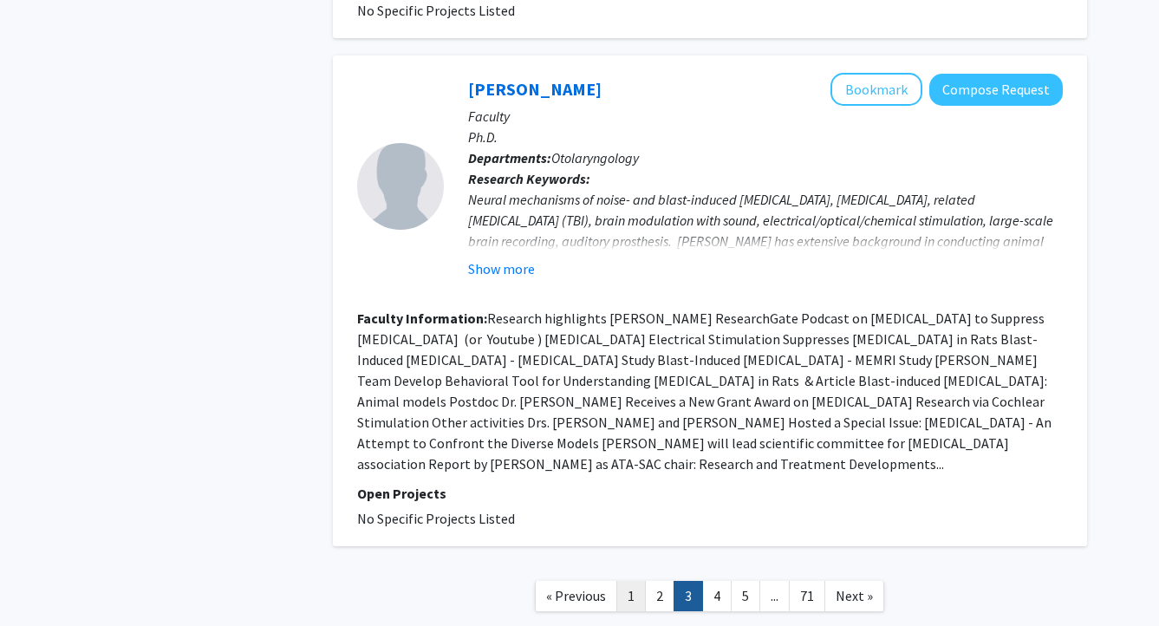  Describe the element at coordinates (529, 179) in the screenshot. I see `b: Research Keywords:` at that location.